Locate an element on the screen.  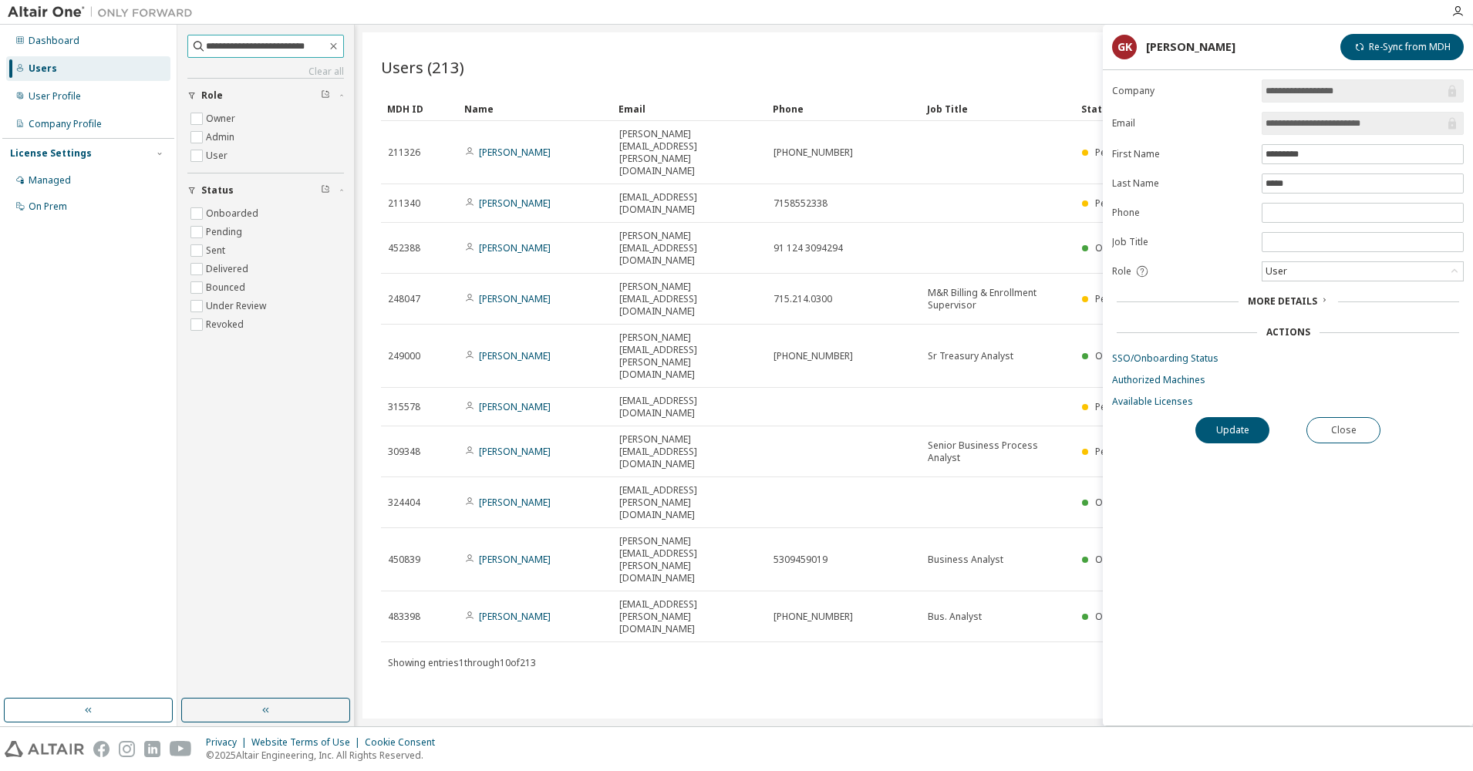
div: Privacy is located at coordinates (228, 743).